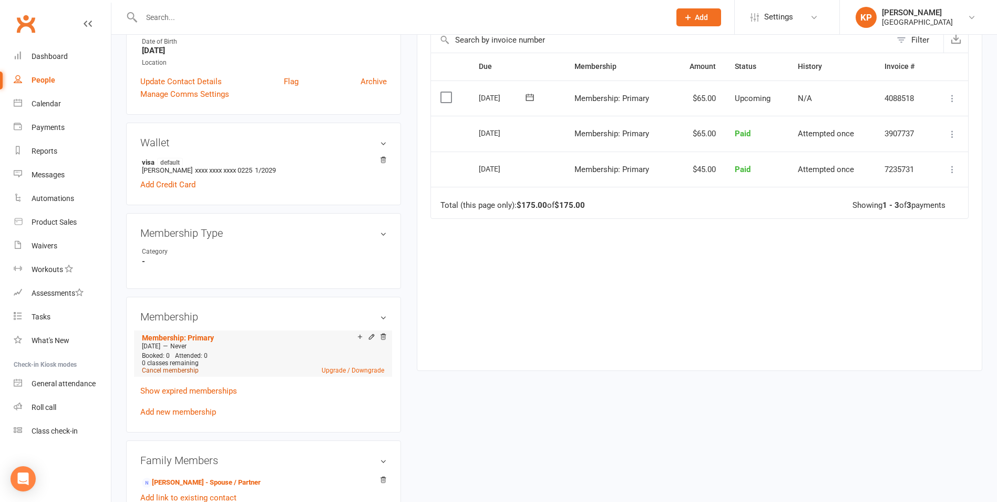  Describe the element at coordinates (263, 317) in the screenshot. I see `h3: Membership` at that location.